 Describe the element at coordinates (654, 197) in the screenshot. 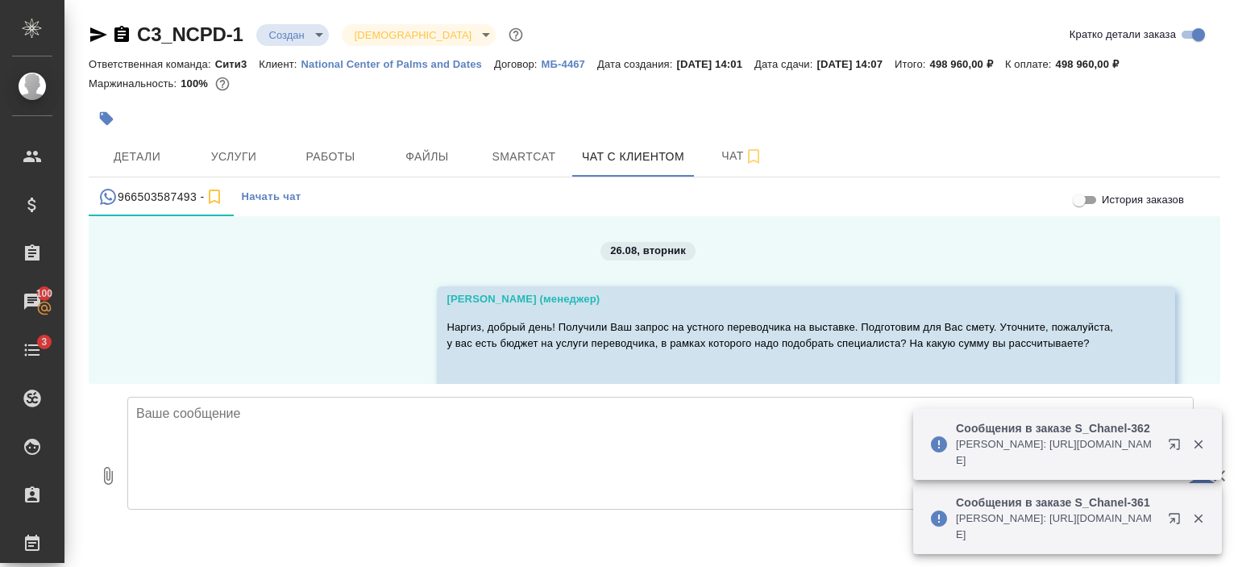

I see `div: simple tabs example` at that location.